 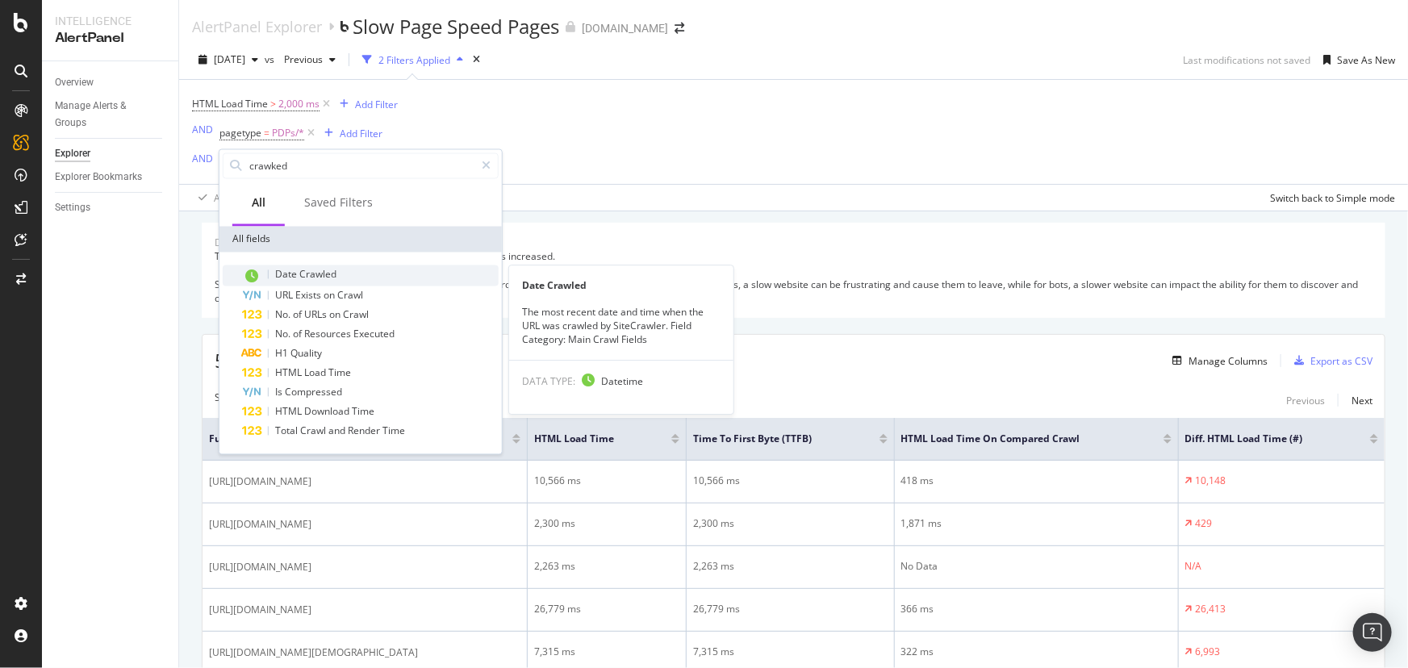 I want to click on a: Manage Alerts & Groups, so click(x=111, y=115).